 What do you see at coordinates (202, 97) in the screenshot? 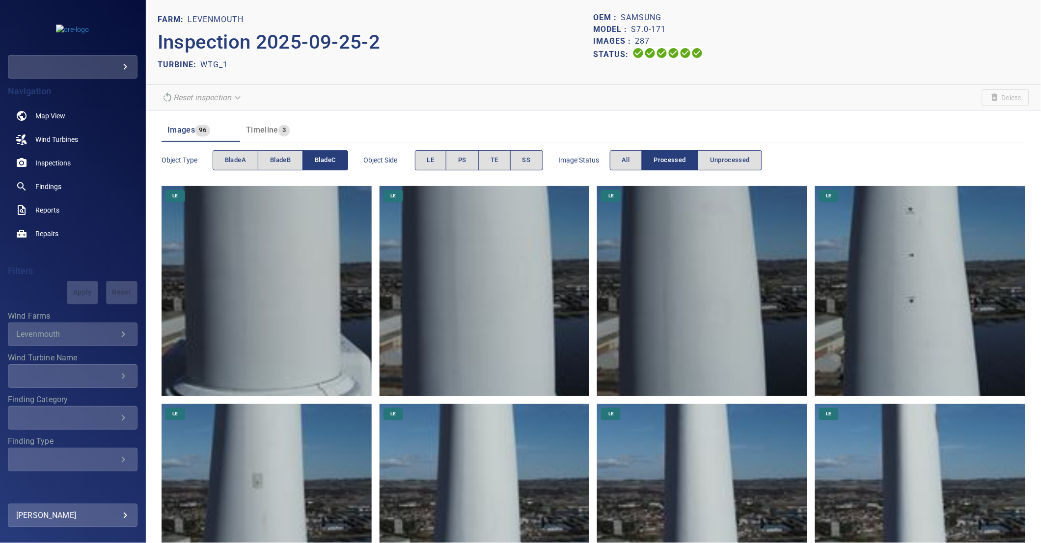
I see `div: Reset inspection` at bounding box center [202, 97].